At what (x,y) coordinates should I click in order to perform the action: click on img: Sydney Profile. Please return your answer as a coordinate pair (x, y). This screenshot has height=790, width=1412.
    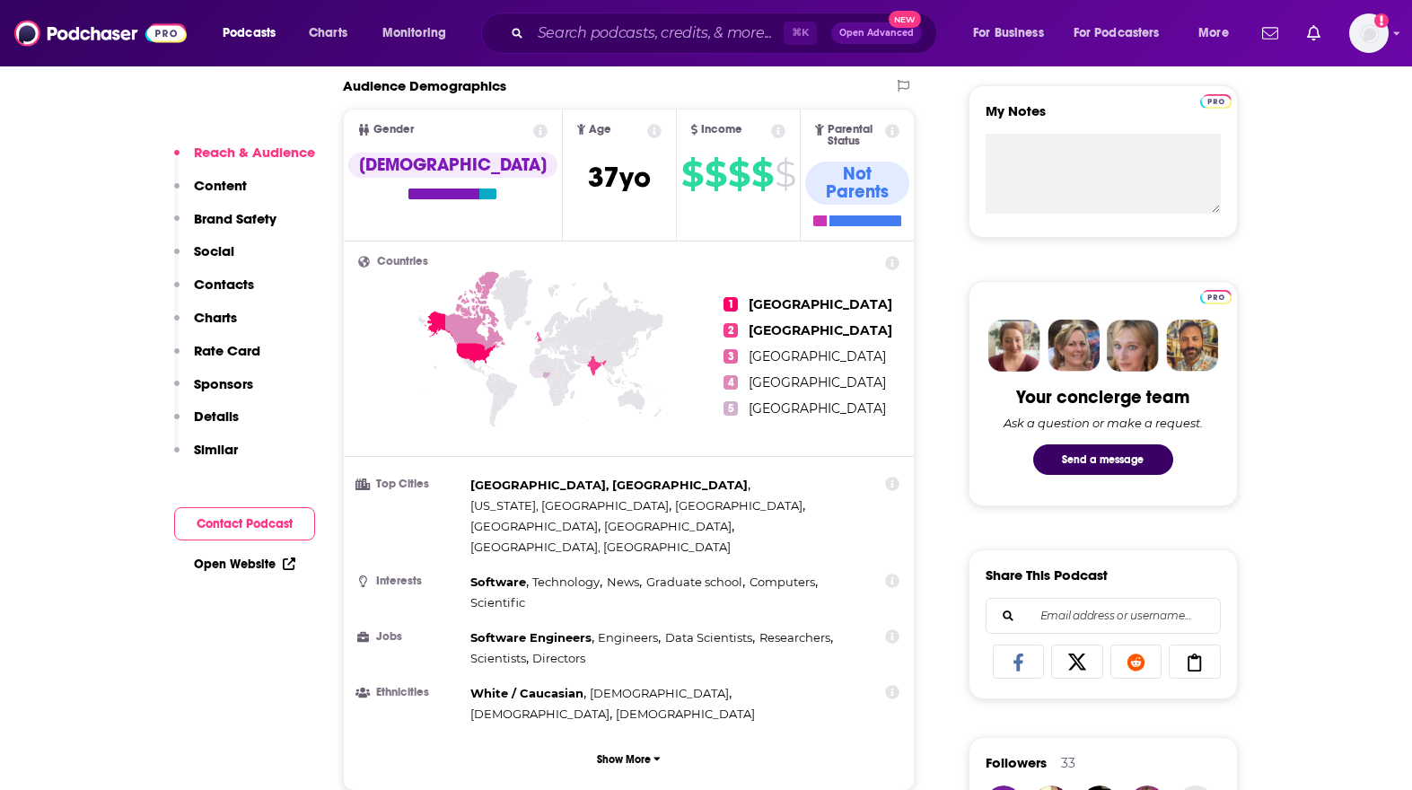
    Looking at the image, I should click on (1015, 346).